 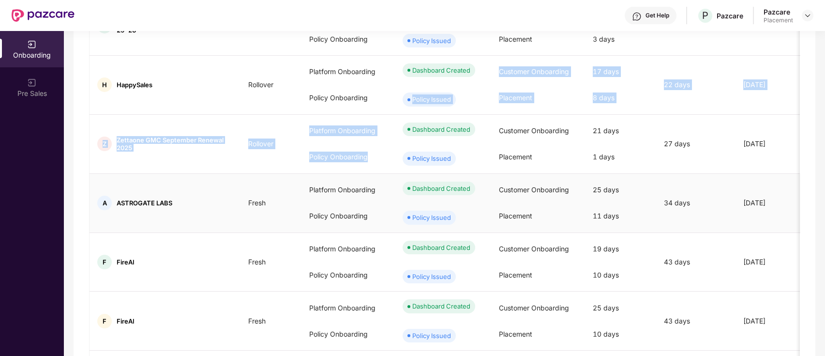 I want to click on span: P, so click(x=705, y=15).